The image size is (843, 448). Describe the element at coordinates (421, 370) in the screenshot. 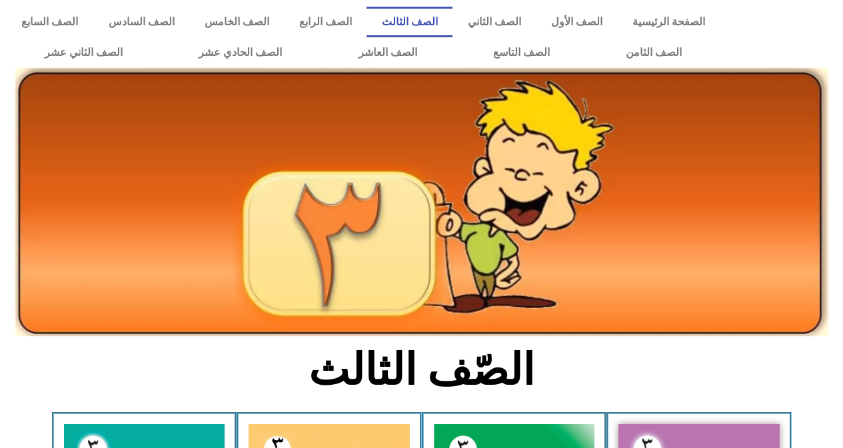

I see `h2: الصّف الثالث` at that location.